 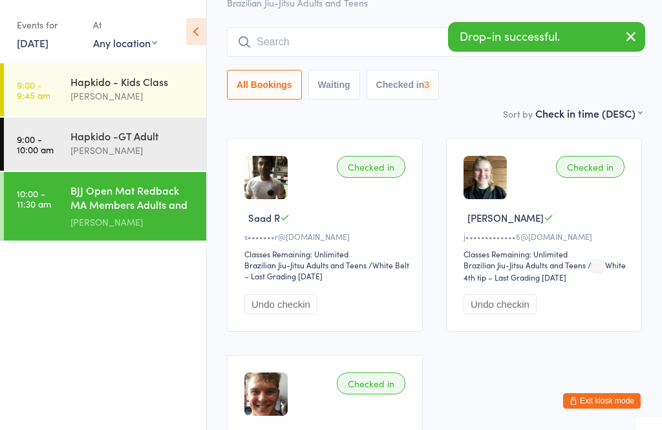 What do you see at coordinates (588, 113) in the screenshot?
I see `div: Check in time (DESC)` at bounding box center [588, 113].